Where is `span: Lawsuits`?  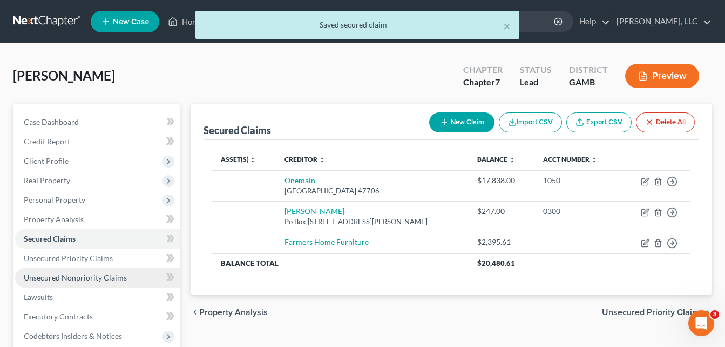 span: Lawsuits is located at coordinates (38, 296).